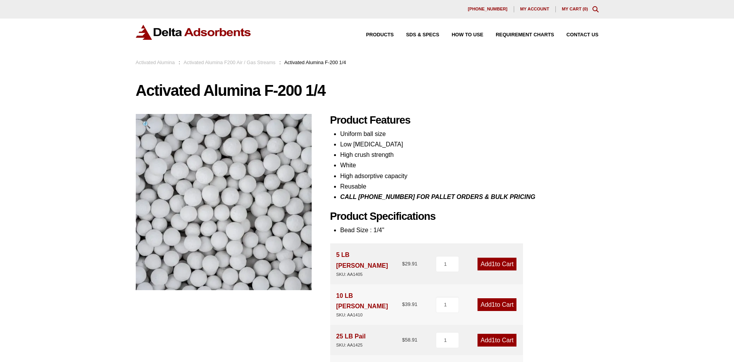 Image resolution: width=734 pixels, height=362 pixels. I want to click on img: Delta Adsorbents, so click(194, 32).